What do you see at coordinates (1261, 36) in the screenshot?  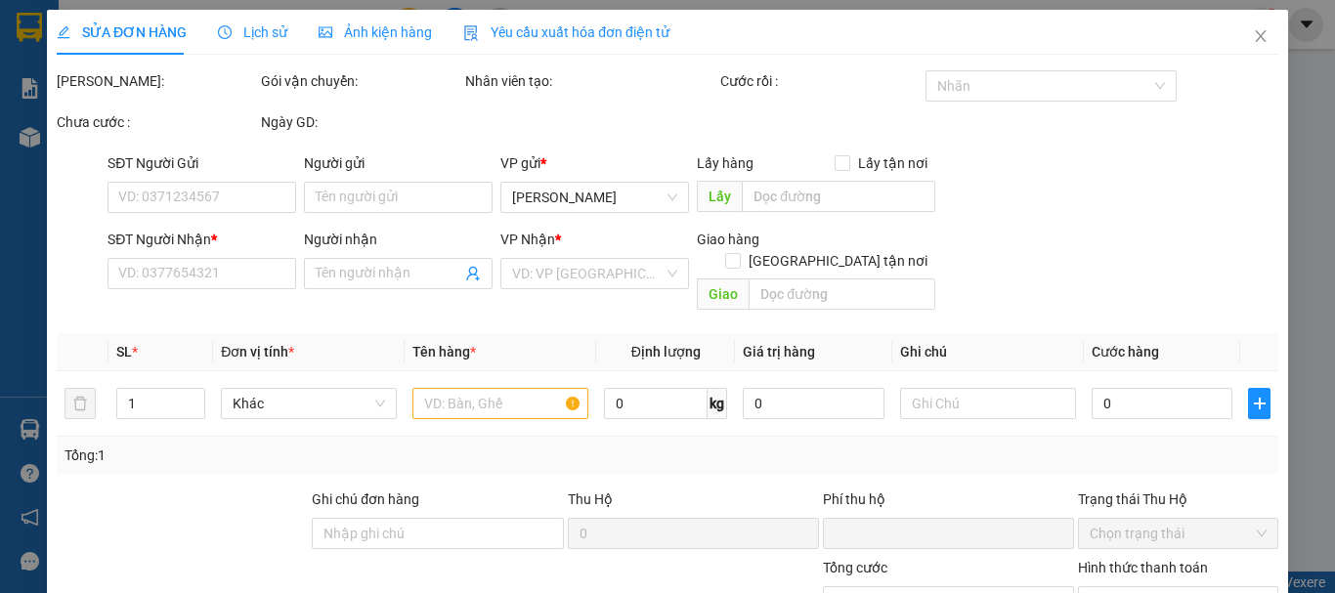 I see `span: close` at bounding box center [1261, 36].